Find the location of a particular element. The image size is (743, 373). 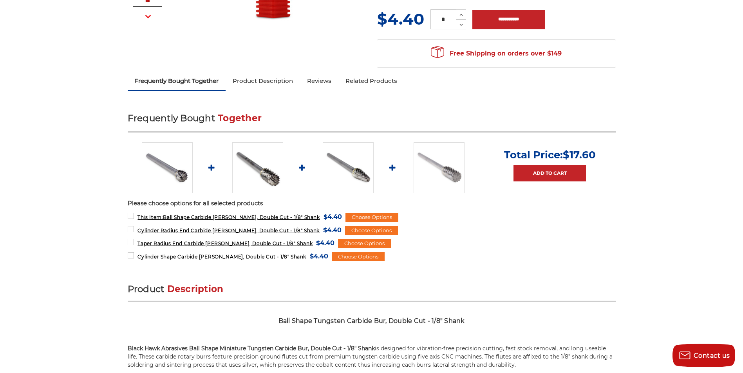

button: Next is located at coordinates (148, 16).